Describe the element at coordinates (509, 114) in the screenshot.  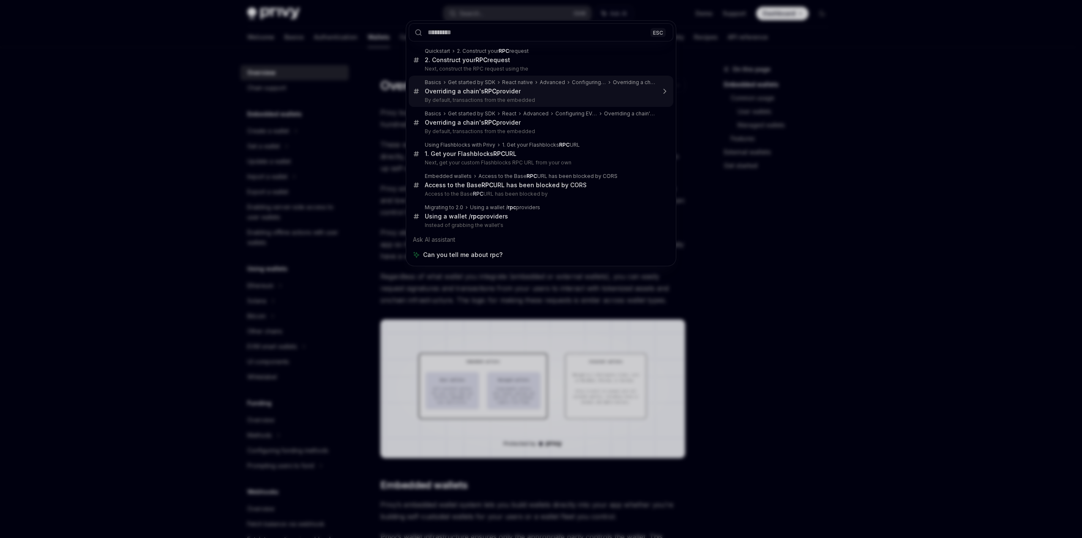
I see `div: React` at that location.